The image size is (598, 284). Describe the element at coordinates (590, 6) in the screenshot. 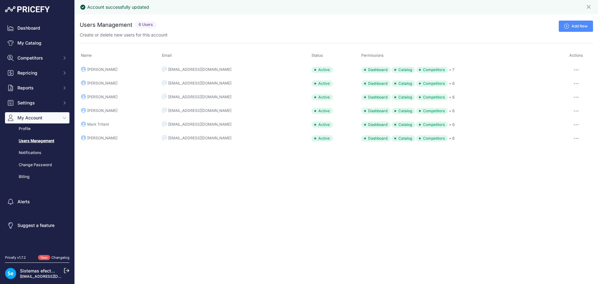

I see `button: Close` at that location.